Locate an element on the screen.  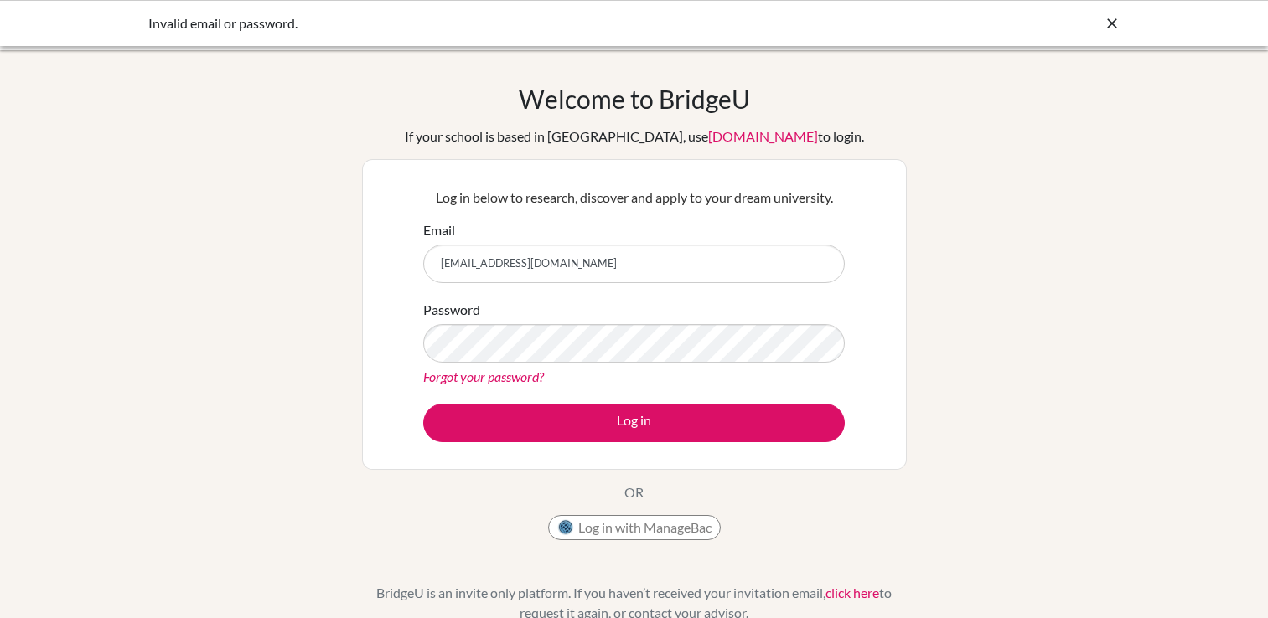
h1: Welcome to BridgeU is located at coordinates (634, 99).